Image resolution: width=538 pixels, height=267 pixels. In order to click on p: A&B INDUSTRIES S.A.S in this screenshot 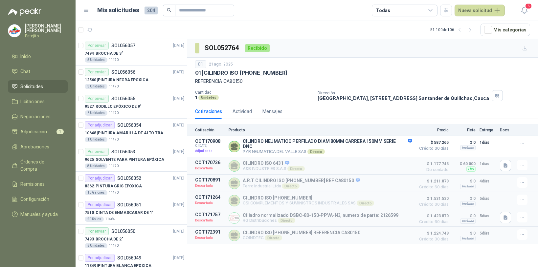, I will do `click(273, 169)`.